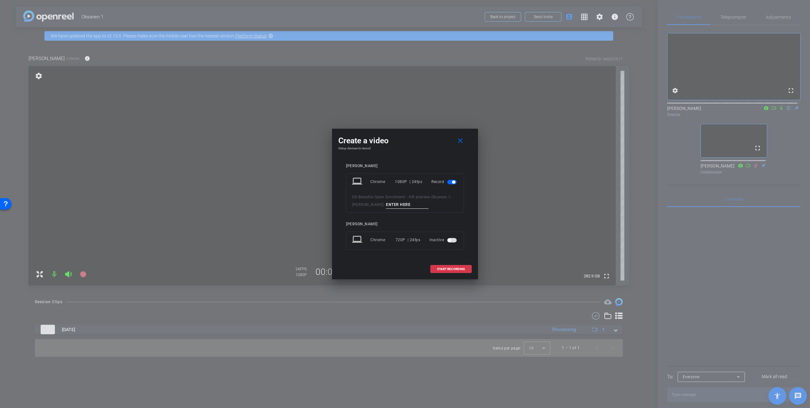 This screenshot has height=408, width=810. Describe the element at coordinates (445, 182) in the screenshot. I see `div: Record` at that location.